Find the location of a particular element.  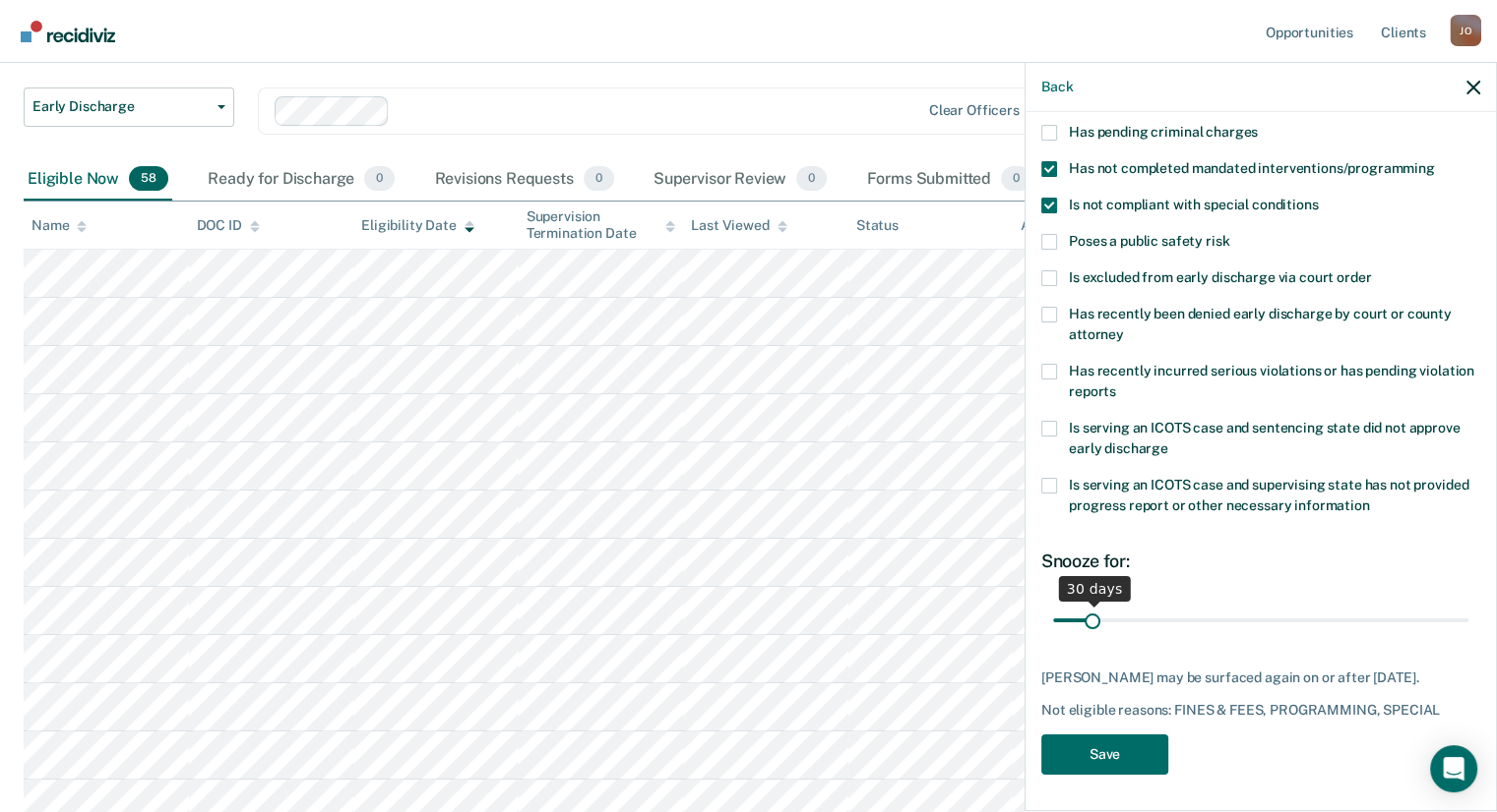

div: 30 days is located at coordinates (1094, 589).